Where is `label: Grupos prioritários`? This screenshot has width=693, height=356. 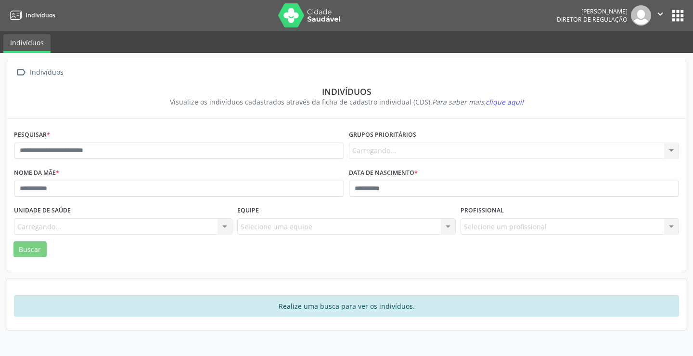
label: Grupos prioritários is located at coordinates (383, 135).